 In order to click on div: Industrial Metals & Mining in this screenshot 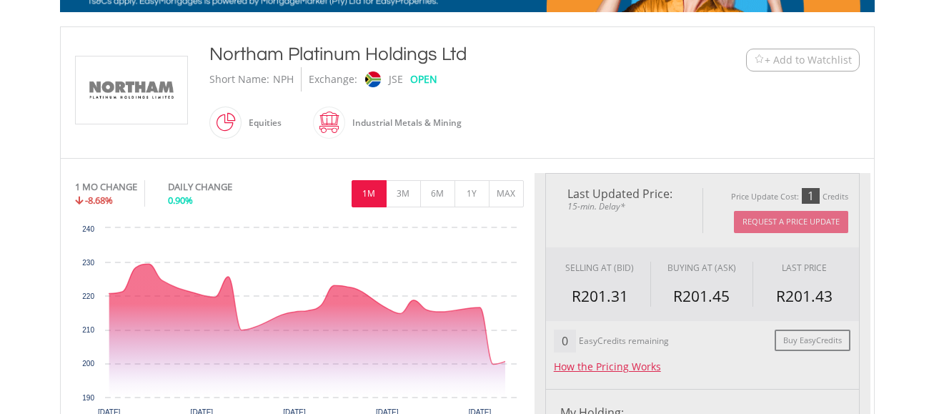, I will do `click(403, 123)`.